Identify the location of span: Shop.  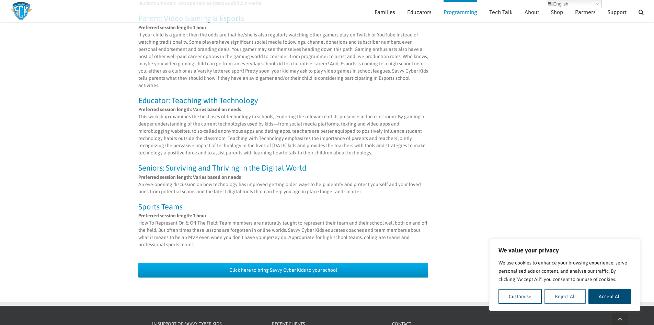
(557, 12).